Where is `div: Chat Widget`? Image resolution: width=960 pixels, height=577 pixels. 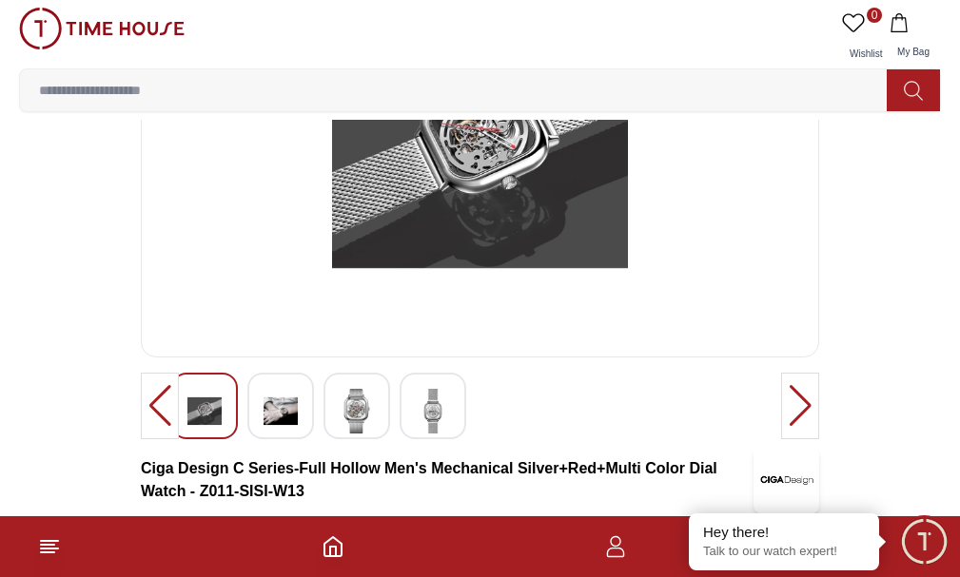 div: Chat Widget is located at coordinates (923, 541).